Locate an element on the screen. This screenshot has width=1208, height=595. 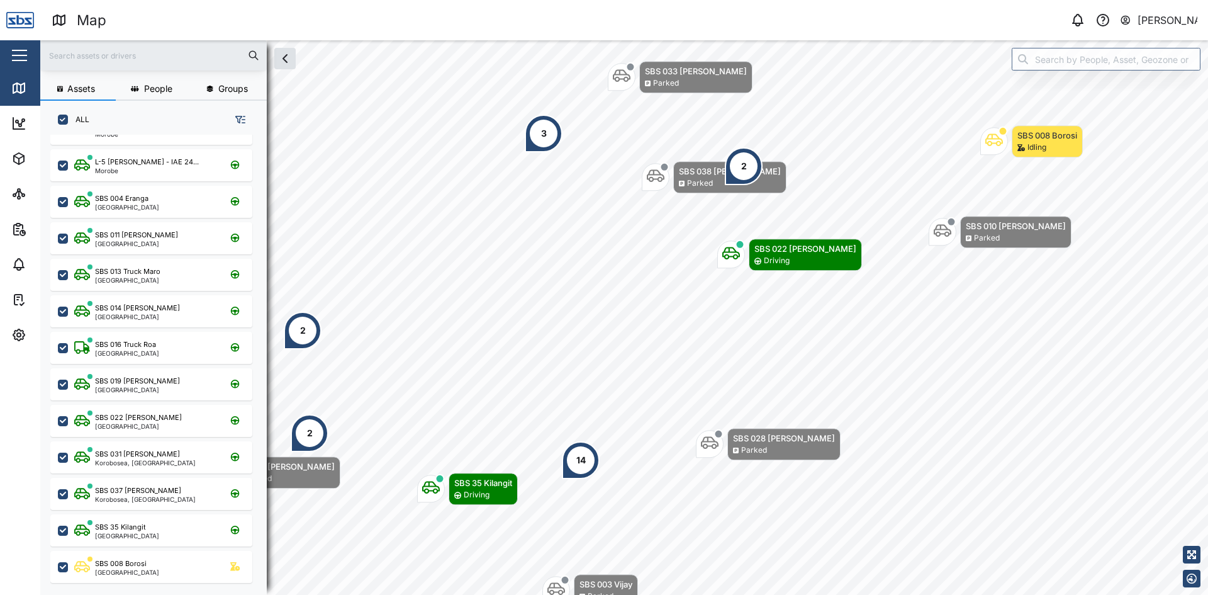
div: SBS 004 Eranga is located at coordinates (121, 198).